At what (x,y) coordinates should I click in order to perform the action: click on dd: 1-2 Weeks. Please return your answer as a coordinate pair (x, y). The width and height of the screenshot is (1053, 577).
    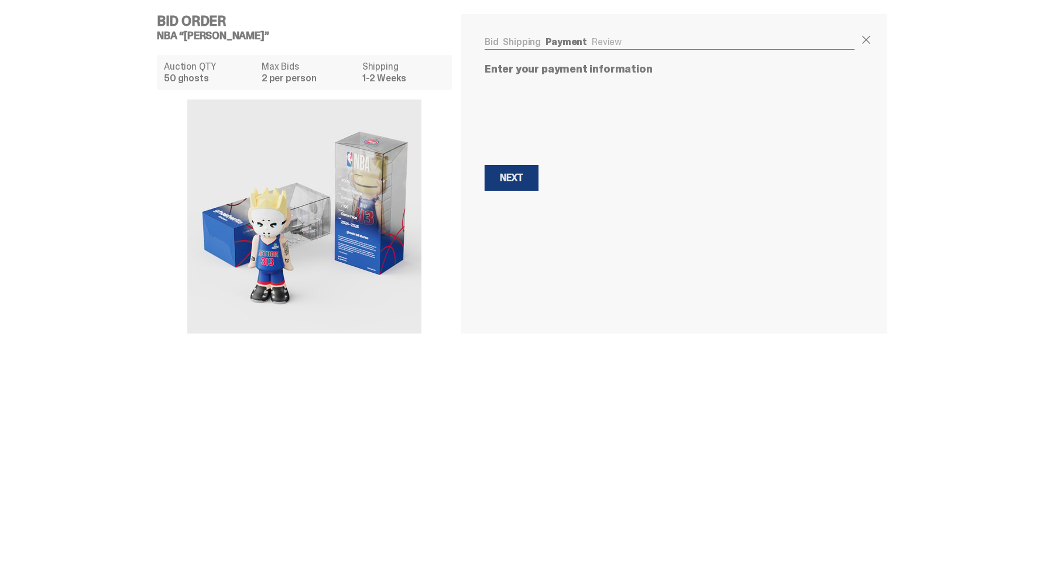
    Looking at the image, I should click on (403, 78).